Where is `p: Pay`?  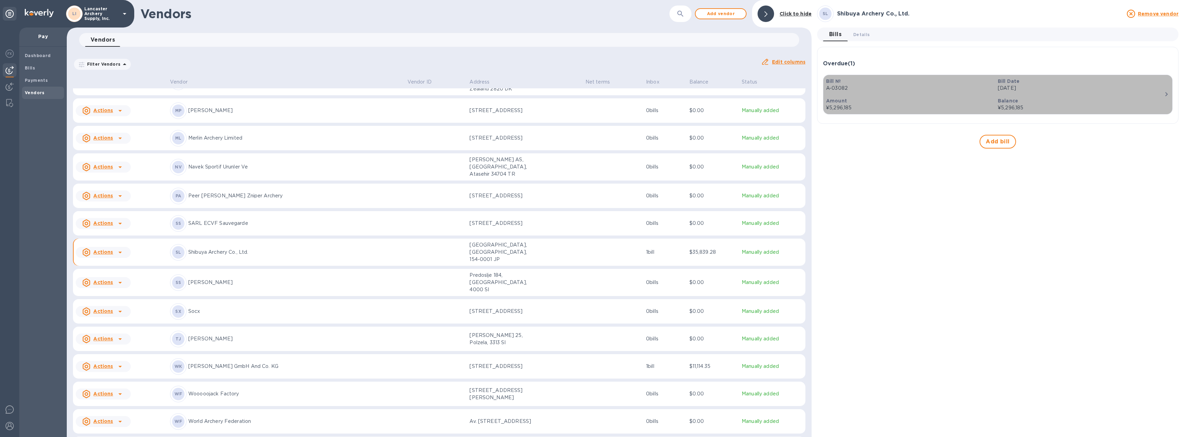
p: Pay is located at coordinates (43, 36).